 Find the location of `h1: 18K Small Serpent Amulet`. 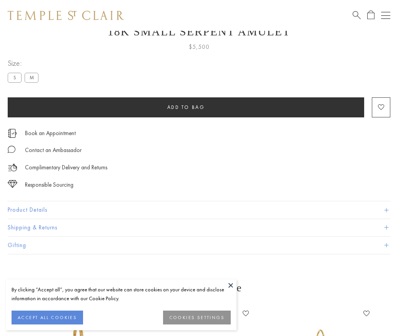

h1: 18K Small Serpent Amulet is located at coordinates (199, 32).